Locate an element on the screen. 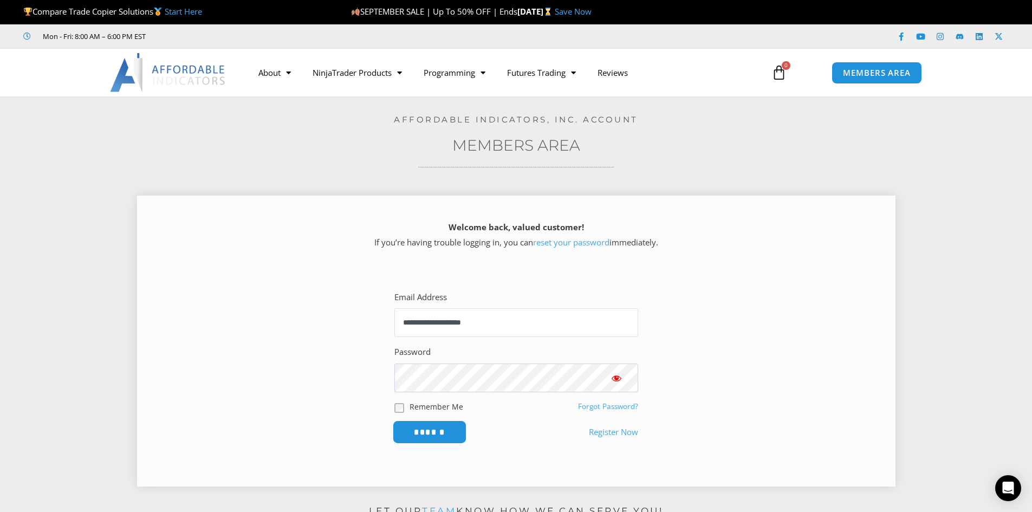  strong: Welcome back, valued customer! is located at coordinates (516, 227).